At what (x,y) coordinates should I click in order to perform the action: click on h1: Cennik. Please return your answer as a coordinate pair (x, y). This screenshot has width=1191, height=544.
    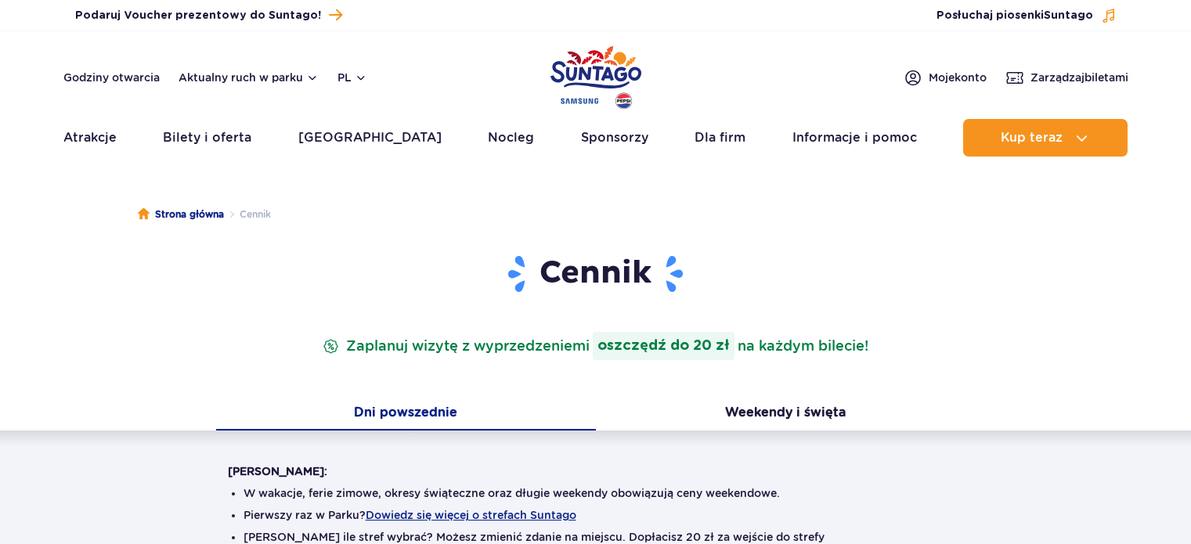
    Looking at the image, I should click on (596, 274).